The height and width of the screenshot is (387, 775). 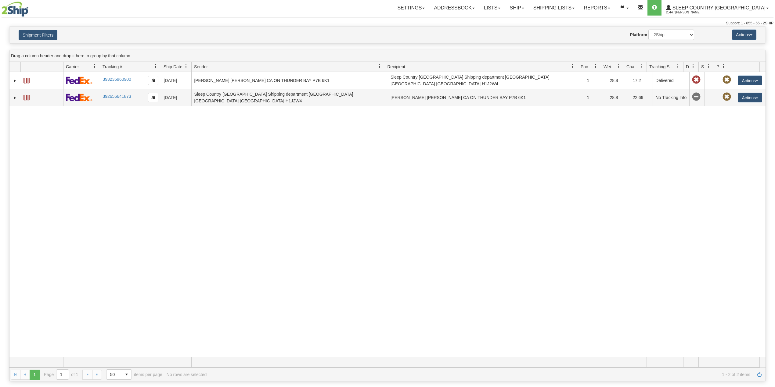 I want to click on span: items per page, so click(x=134, y=375).